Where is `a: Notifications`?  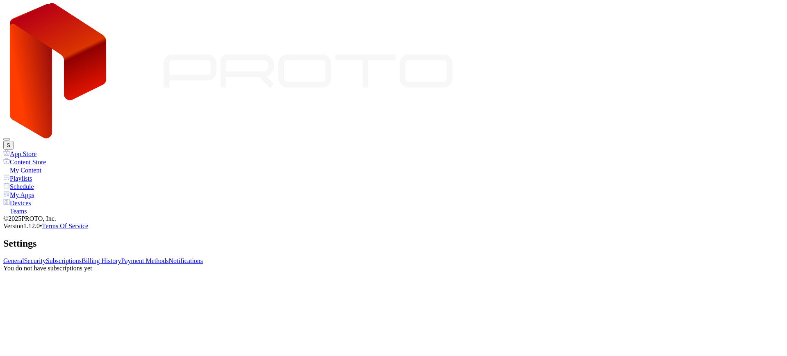 a: Notifications is located at coordinates (186, 261).